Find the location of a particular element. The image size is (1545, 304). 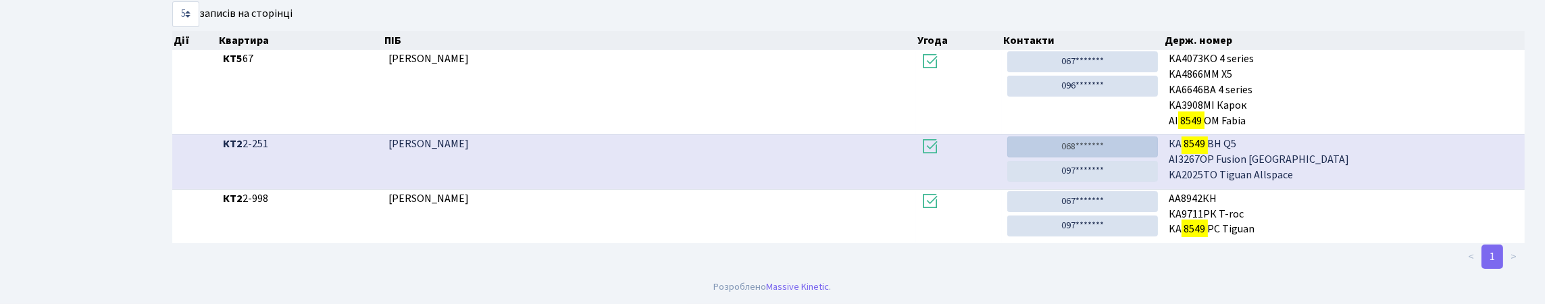

th: Угода is located at coordinates (959, 41).